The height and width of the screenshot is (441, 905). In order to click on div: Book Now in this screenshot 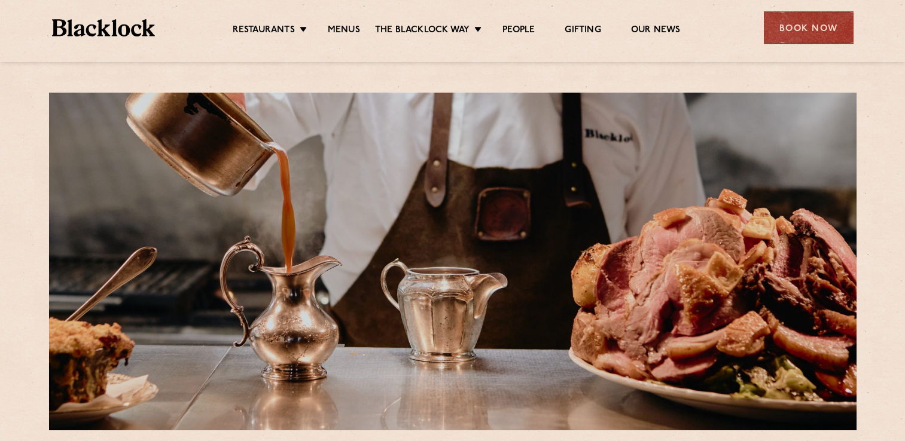, I will do `click(808, 28)`.